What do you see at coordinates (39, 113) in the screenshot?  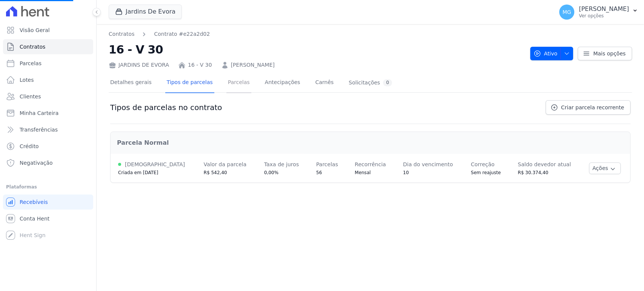 I see `span: Minha Carteira` at bounding box center [39, 113].